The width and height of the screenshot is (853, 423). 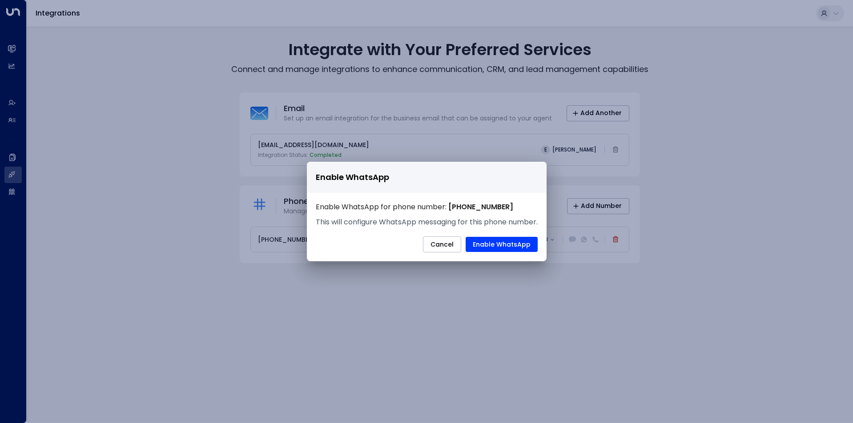 I want to click on button: Cancel, so click(x=442, y=245).